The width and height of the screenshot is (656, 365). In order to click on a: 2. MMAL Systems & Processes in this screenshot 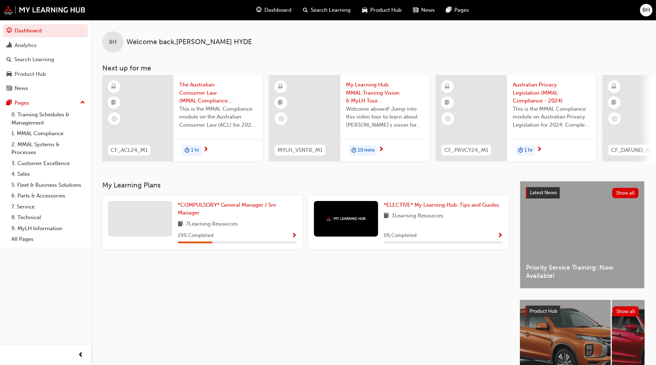, I will do `click(48, 149)`.